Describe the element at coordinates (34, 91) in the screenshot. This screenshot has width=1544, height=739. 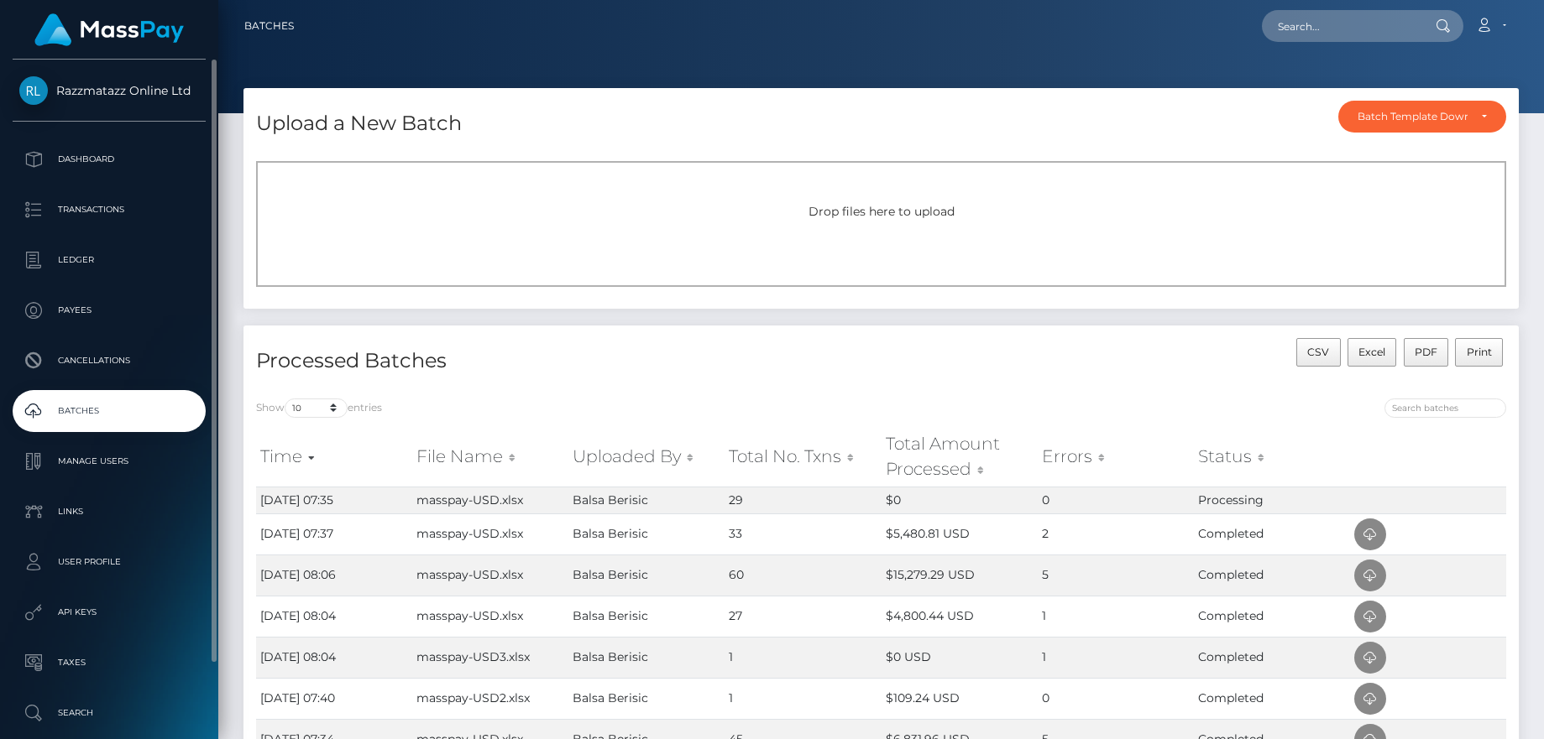
I see `img: Razzmatazz Online Ltd` at that location.